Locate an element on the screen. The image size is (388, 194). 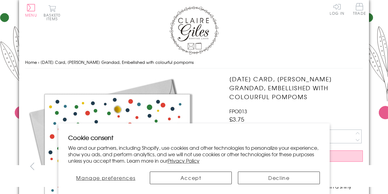
span: Menu is located at coordinates (31, 15).